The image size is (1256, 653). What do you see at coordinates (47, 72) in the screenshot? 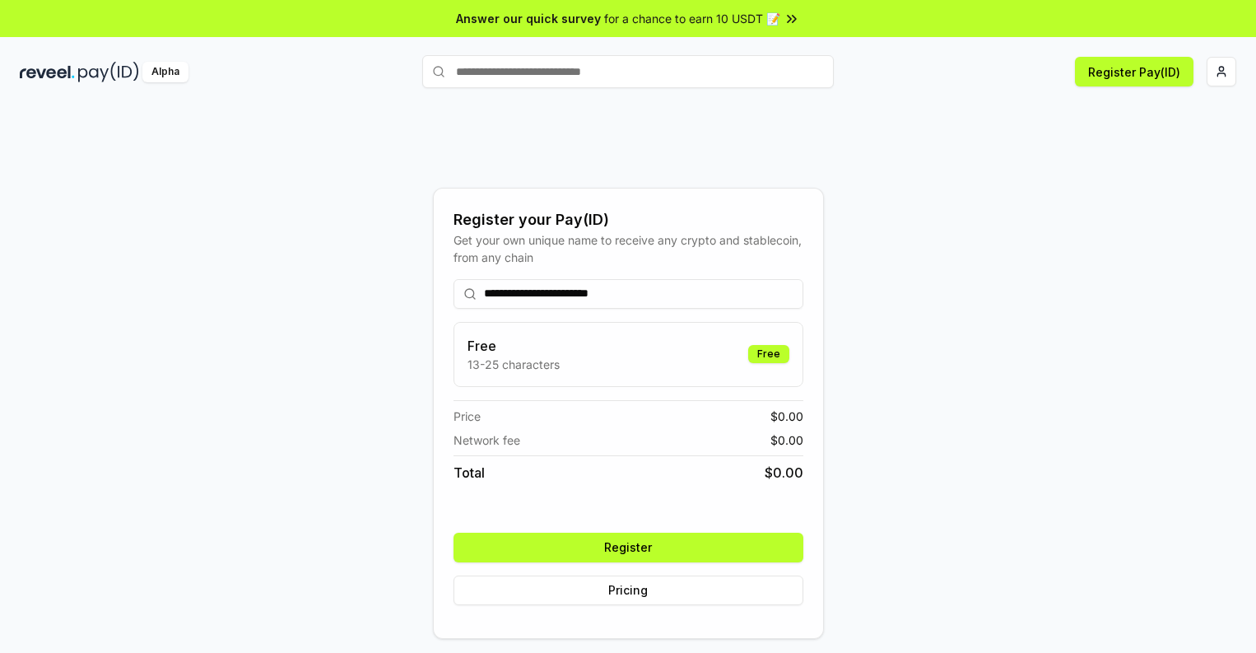
I see `img: reveel_dark` at bounding box center [47, 72].